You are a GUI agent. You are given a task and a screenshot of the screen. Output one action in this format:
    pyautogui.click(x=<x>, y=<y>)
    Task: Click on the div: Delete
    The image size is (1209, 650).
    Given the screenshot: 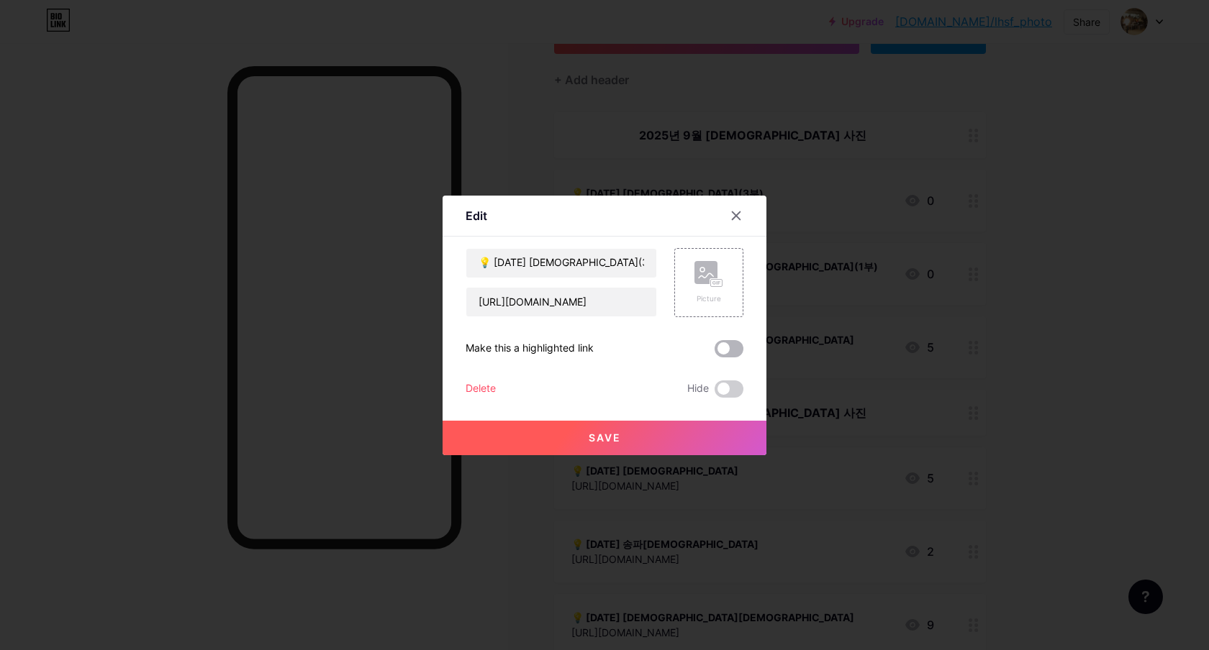 What is the action you would take?
    pyautogui.click(x=481, y=389)
    